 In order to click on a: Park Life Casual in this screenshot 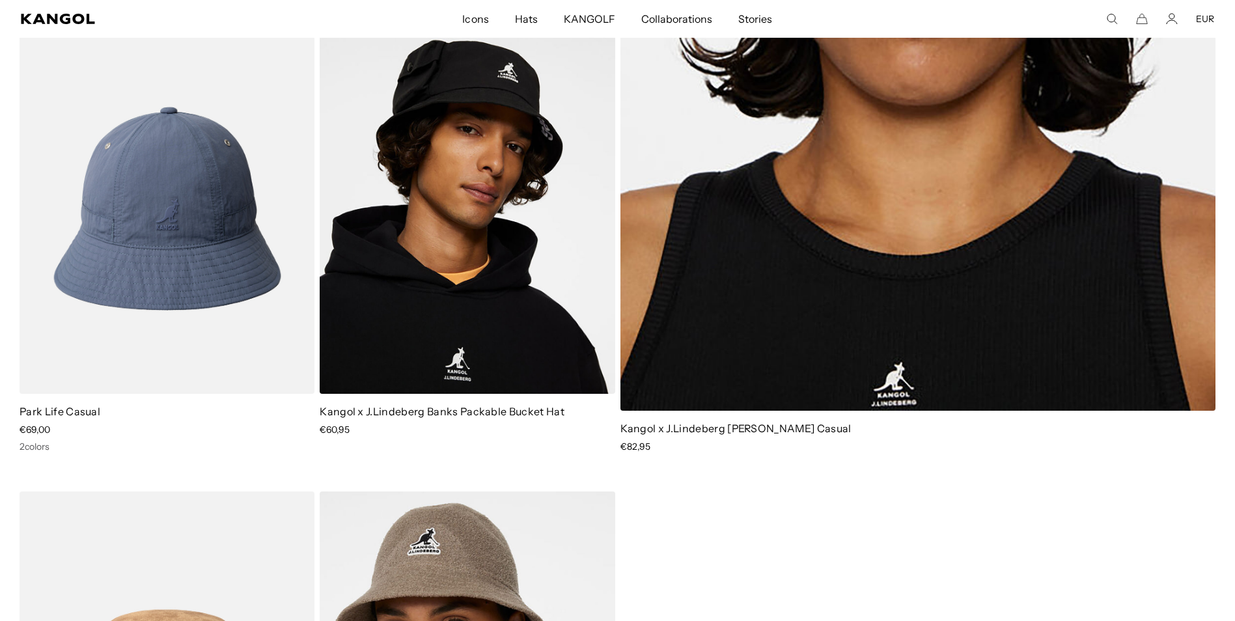, I will do `click(60, 411)`.